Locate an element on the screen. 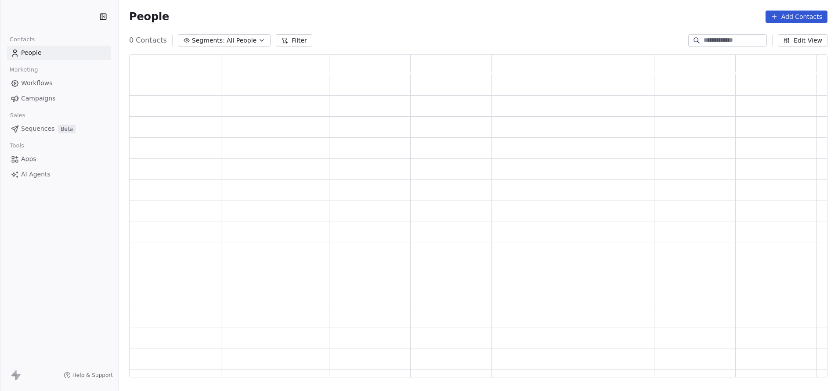 This screenshot has height=391, width=838. span: AI Agents is located at coordinates (36, 174).